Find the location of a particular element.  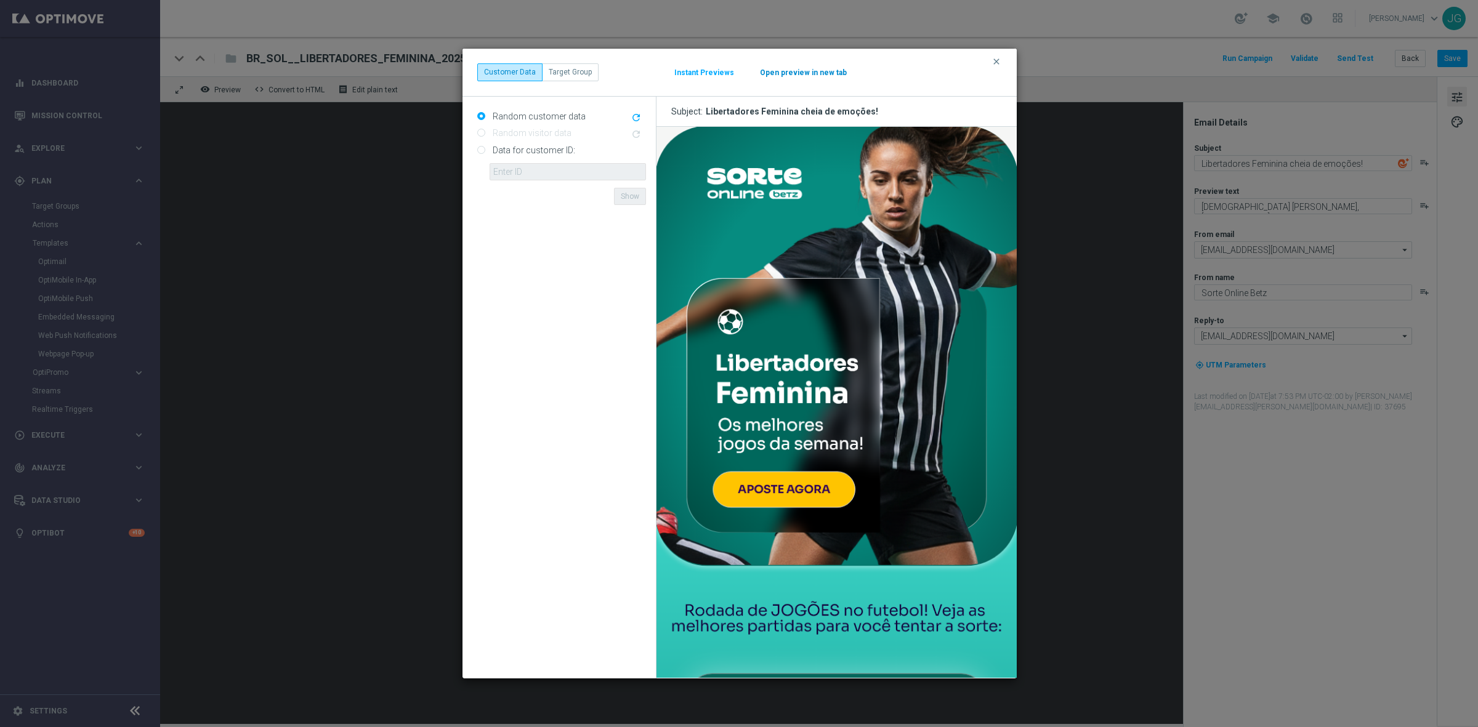

label: Data for customer ID: is located at coordinates (532, 150).